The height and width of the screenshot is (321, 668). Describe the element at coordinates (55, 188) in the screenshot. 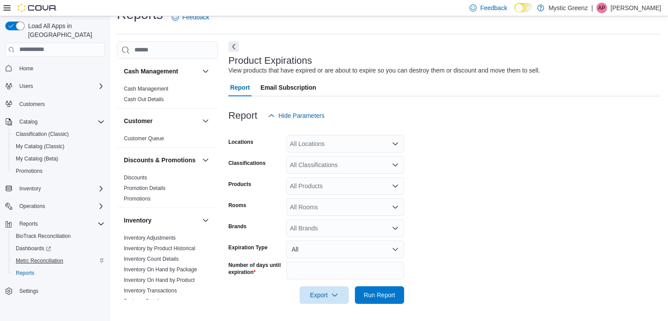

I see `button: Inventory` at that location.